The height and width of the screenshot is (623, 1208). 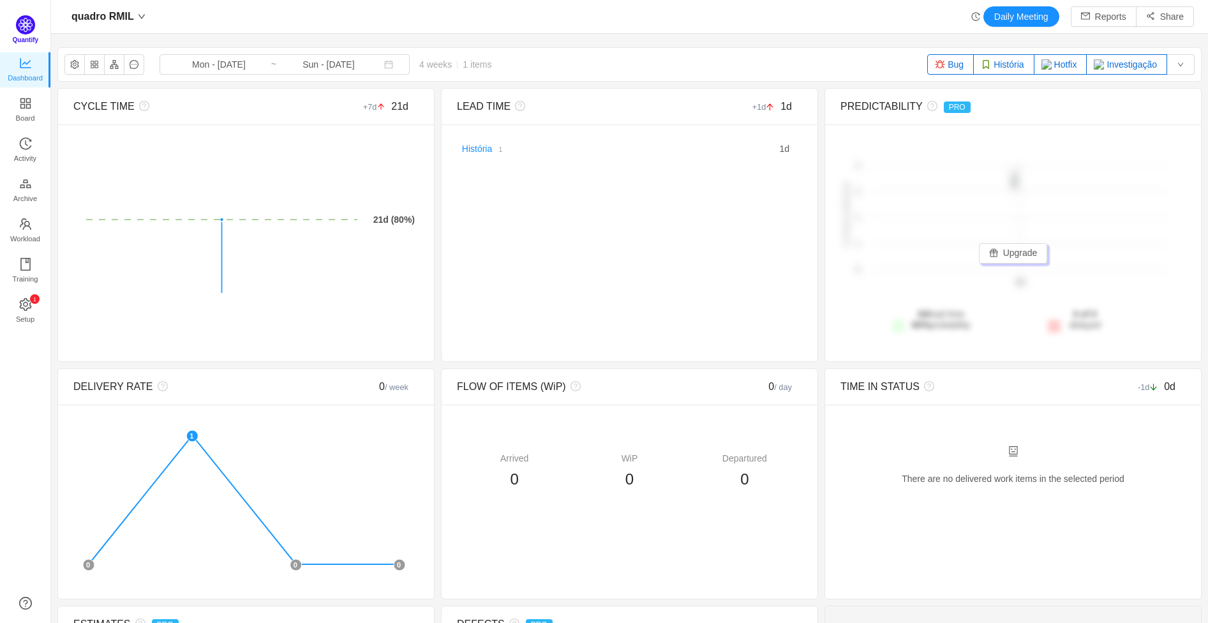 What do you see at coordinates (329, 64) in the screenshot?
I see `input: End date` at bounding box center [329, 64].